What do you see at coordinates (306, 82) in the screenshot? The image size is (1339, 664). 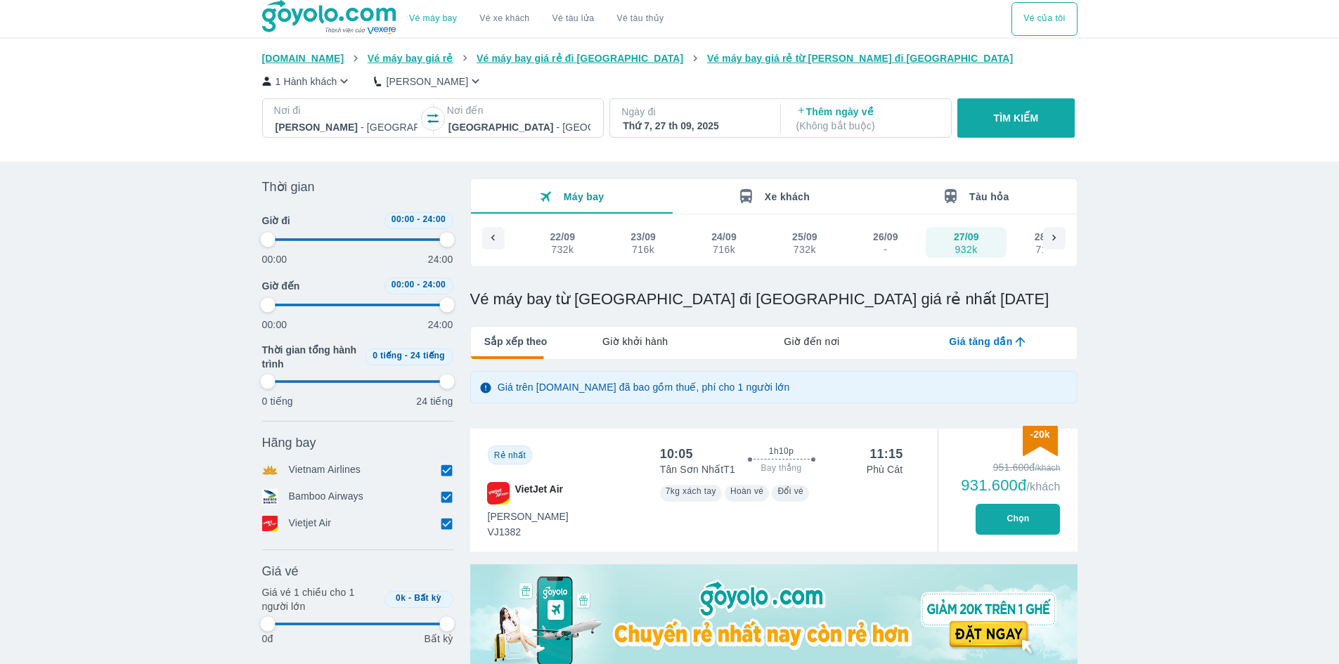 I see `p: 1 Hành khách` at bounding box center [306, 82].